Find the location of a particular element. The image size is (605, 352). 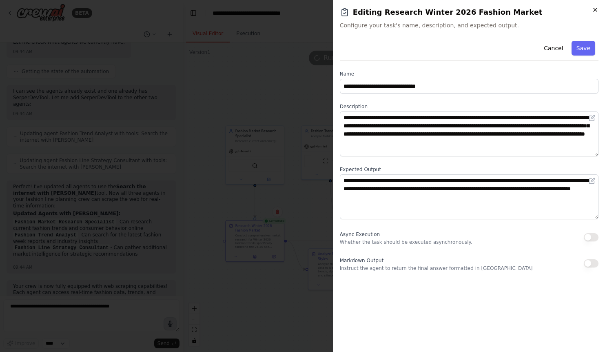

label: Expected Output is located at coordinates (469, 169).